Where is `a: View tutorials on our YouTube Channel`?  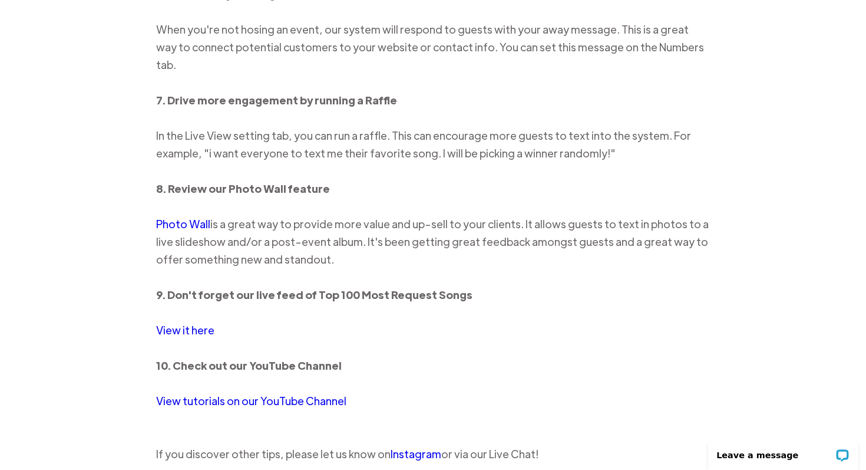 a: View tutorials on our YouTube Channel is located at coordinates (251, 400).